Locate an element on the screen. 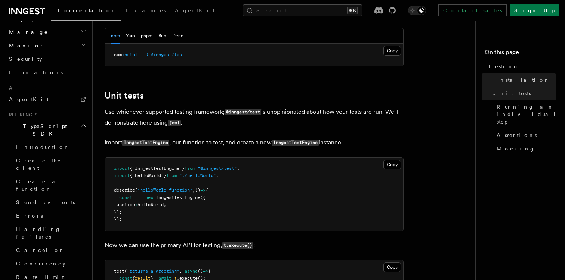 The width and height of the screenshot is (565, 280). span: Mocking is located at coordinates (515, 149).